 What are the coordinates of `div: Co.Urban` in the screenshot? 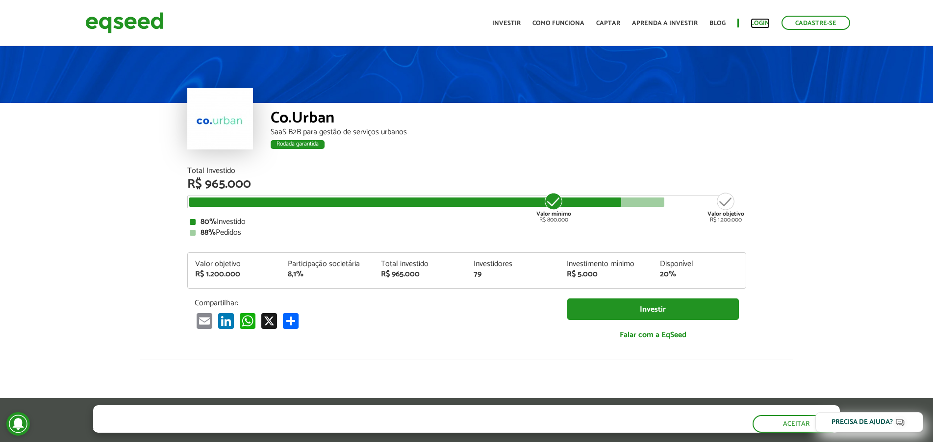 It's located at (508, 119).